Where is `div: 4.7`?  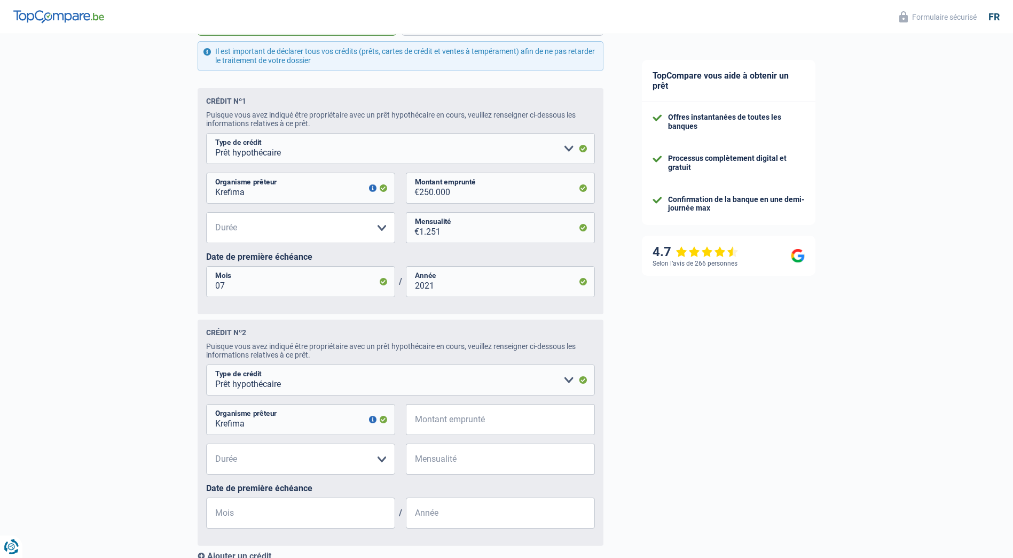
div: 4.7 is located at coordinates (695, 252).